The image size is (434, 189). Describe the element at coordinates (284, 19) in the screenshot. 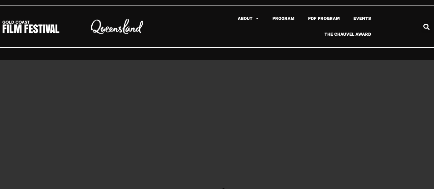

I see `a: Program` at that location.